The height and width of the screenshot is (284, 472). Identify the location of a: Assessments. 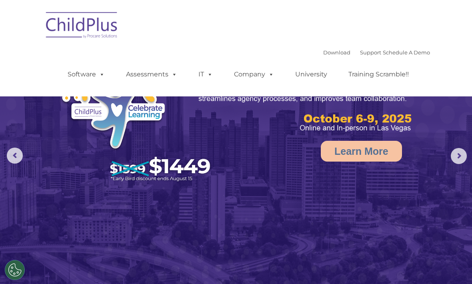
(152, 74).